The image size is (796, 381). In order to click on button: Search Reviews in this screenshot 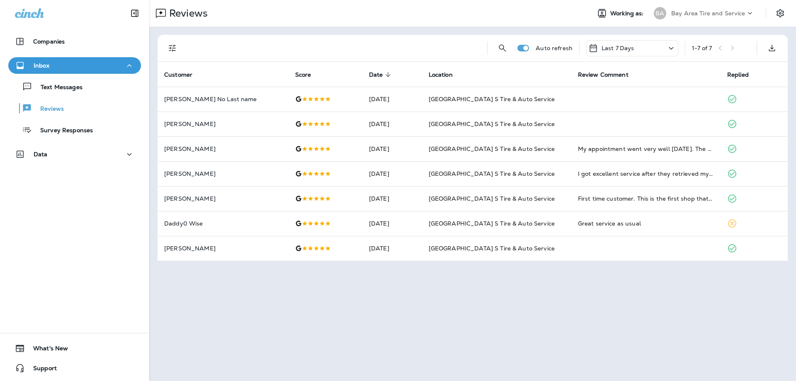, I will do `click(502, 48)`.